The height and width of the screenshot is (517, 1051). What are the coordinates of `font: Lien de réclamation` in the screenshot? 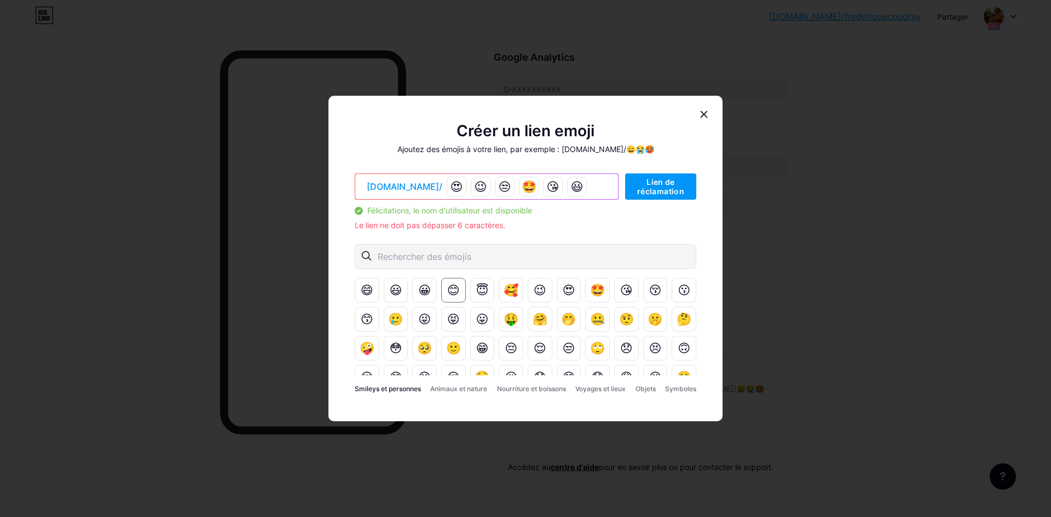 It's located at (661, 187).